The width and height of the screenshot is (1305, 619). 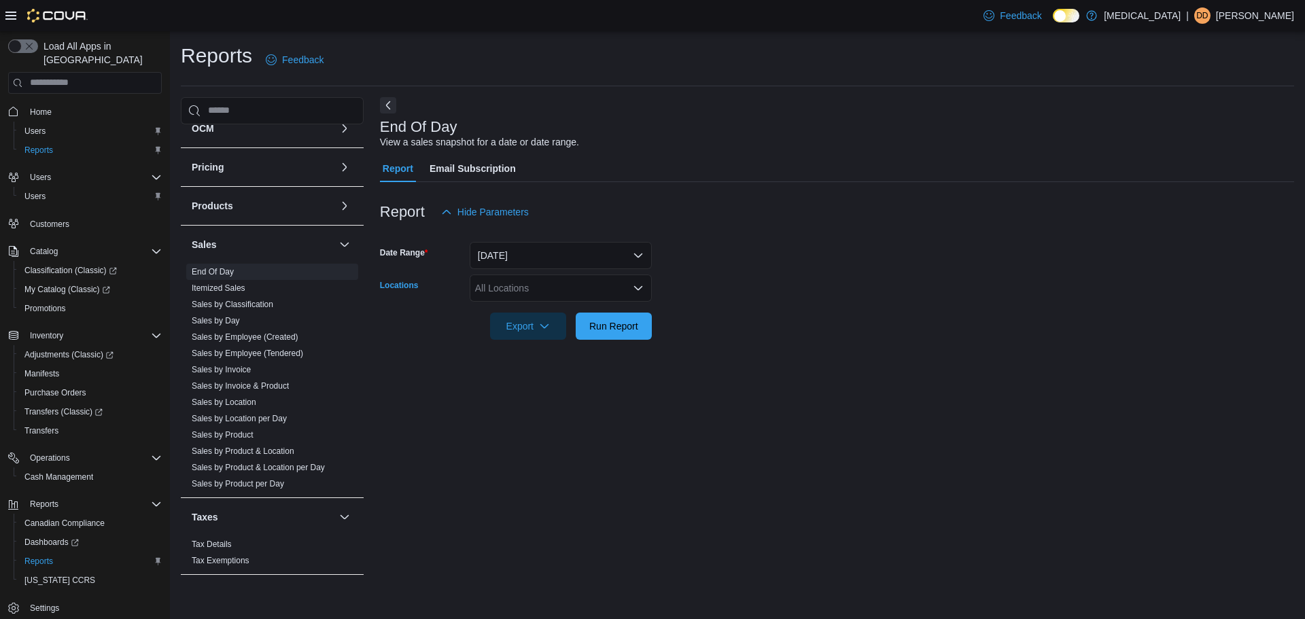 I want to click on span: Dashboards, so click(x=90, y=542).